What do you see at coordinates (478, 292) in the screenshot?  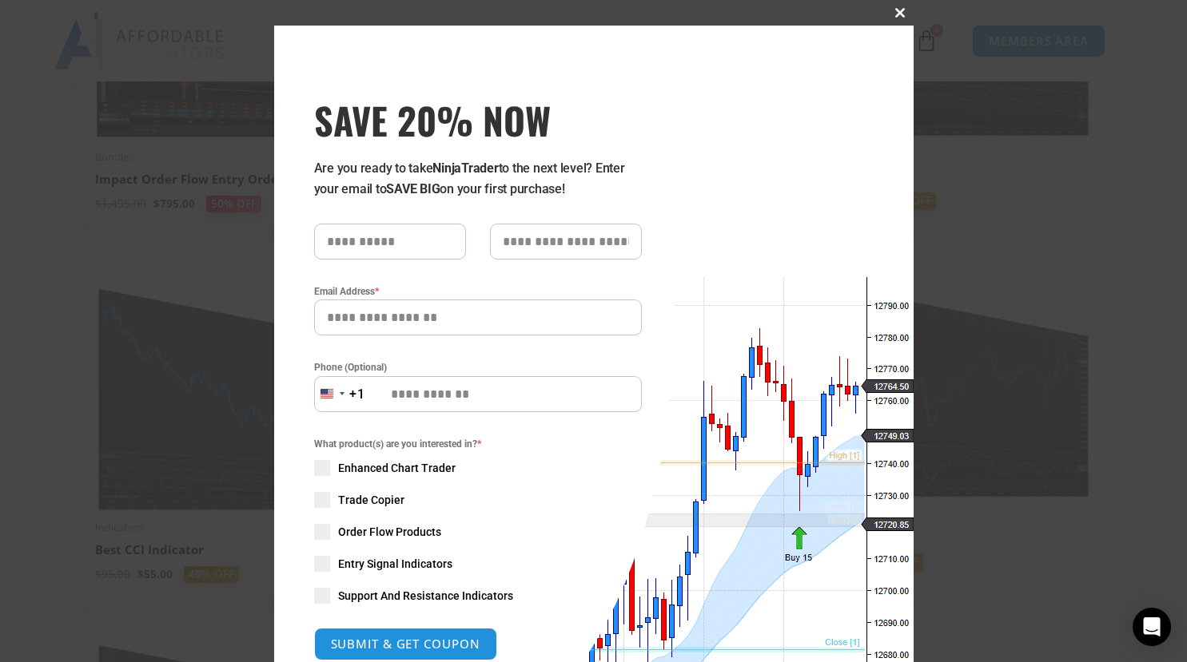 I see `label: Email Address` at bounding box center [478, 292].